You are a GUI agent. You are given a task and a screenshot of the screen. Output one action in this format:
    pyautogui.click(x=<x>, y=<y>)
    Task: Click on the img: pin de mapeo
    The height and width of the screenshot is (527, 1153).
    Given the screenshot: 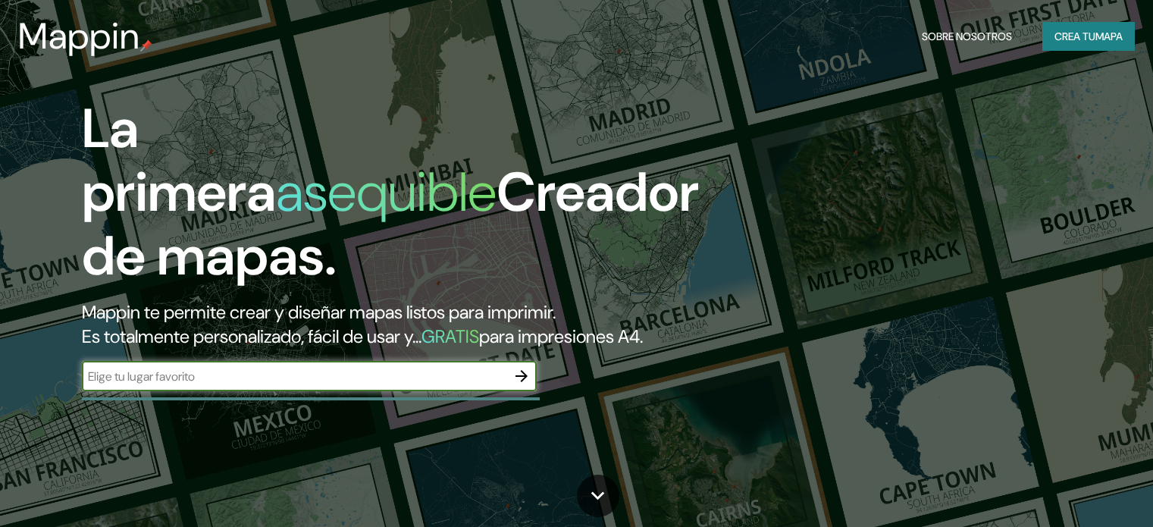 What is the action you would take?
    pyautogui.click(x=146, y=45)
    